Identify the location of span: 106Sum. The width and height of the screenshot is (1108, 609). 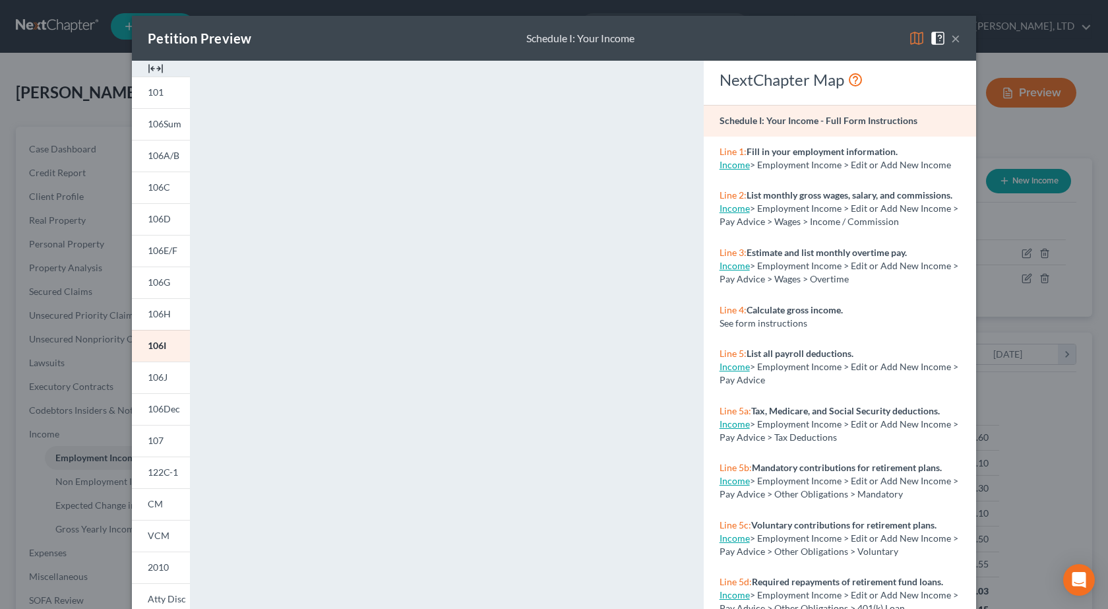
(164, 123).